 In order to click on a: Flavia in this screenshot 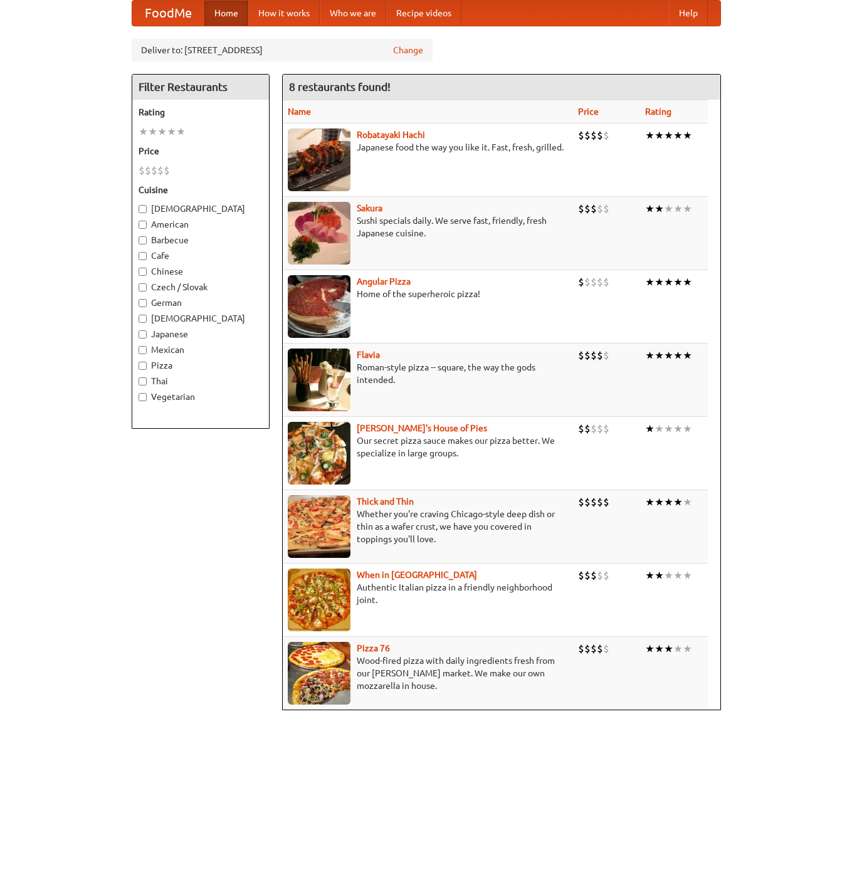, I will do `click(368, 355)`.